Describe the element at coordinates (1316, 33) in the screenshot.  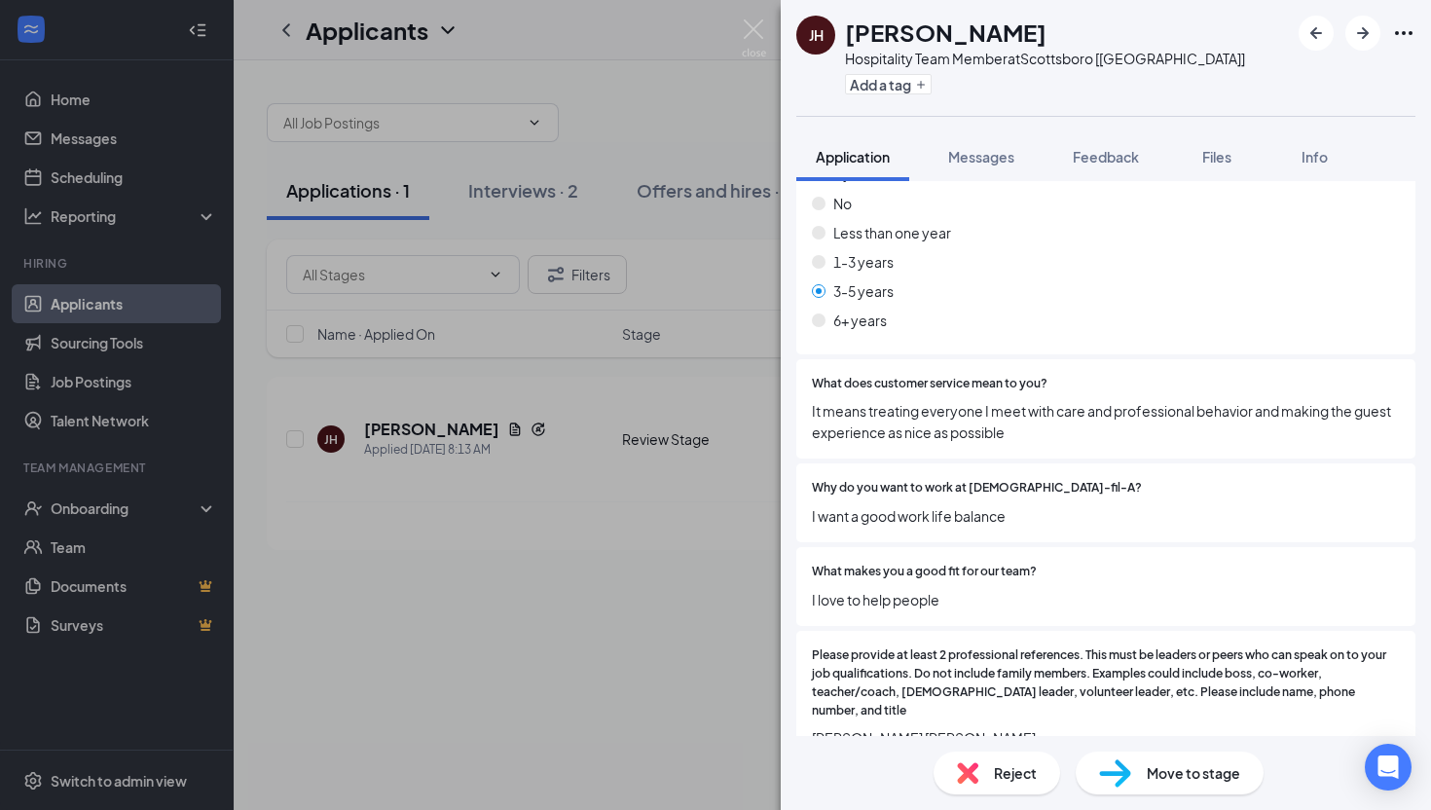
I see `svg: ArrowLeftNew` at that location.